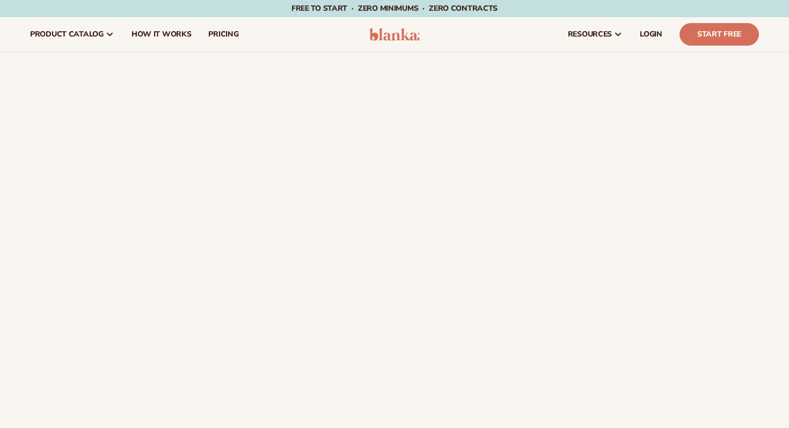 This screenshot has width=789, height=428. What do you see at coordinates (590, 34) in the screenshot?
I see `span: resources` at bounding box center [590, 34].